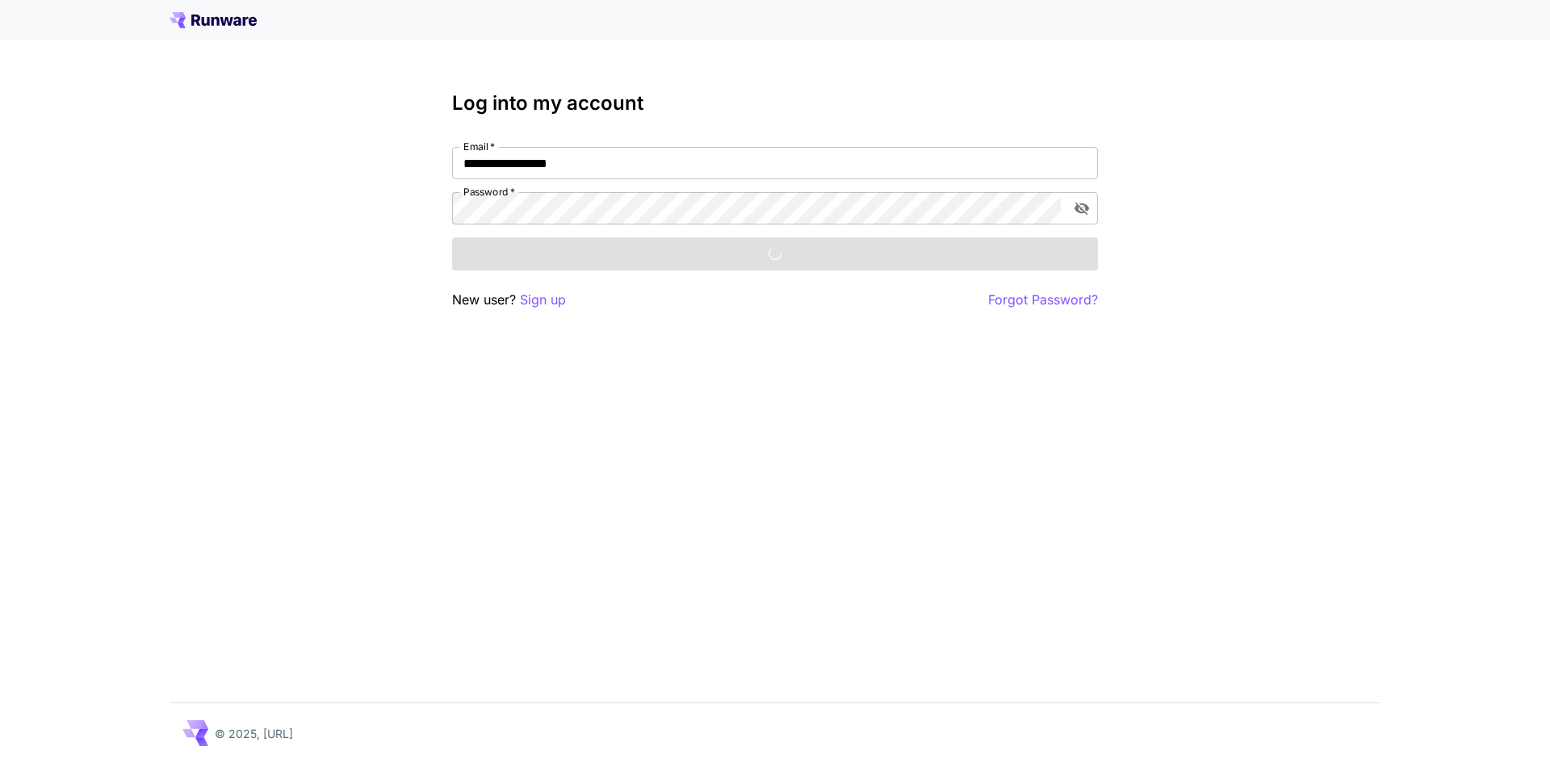  Describe the element at coordinates (1043, 300) in the screenshot. I see `p: Forgot Password?` at that location.